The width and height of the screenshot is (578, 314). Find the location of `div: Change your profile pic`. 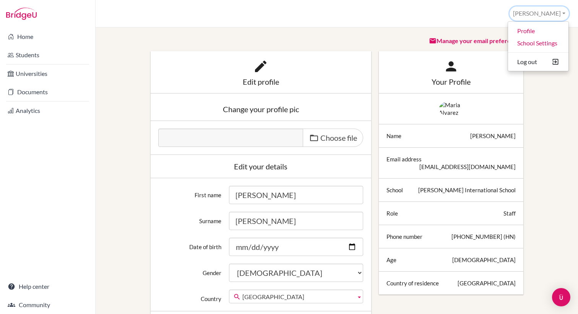

div: Change your profile pic is located at coordinates (261, 109).